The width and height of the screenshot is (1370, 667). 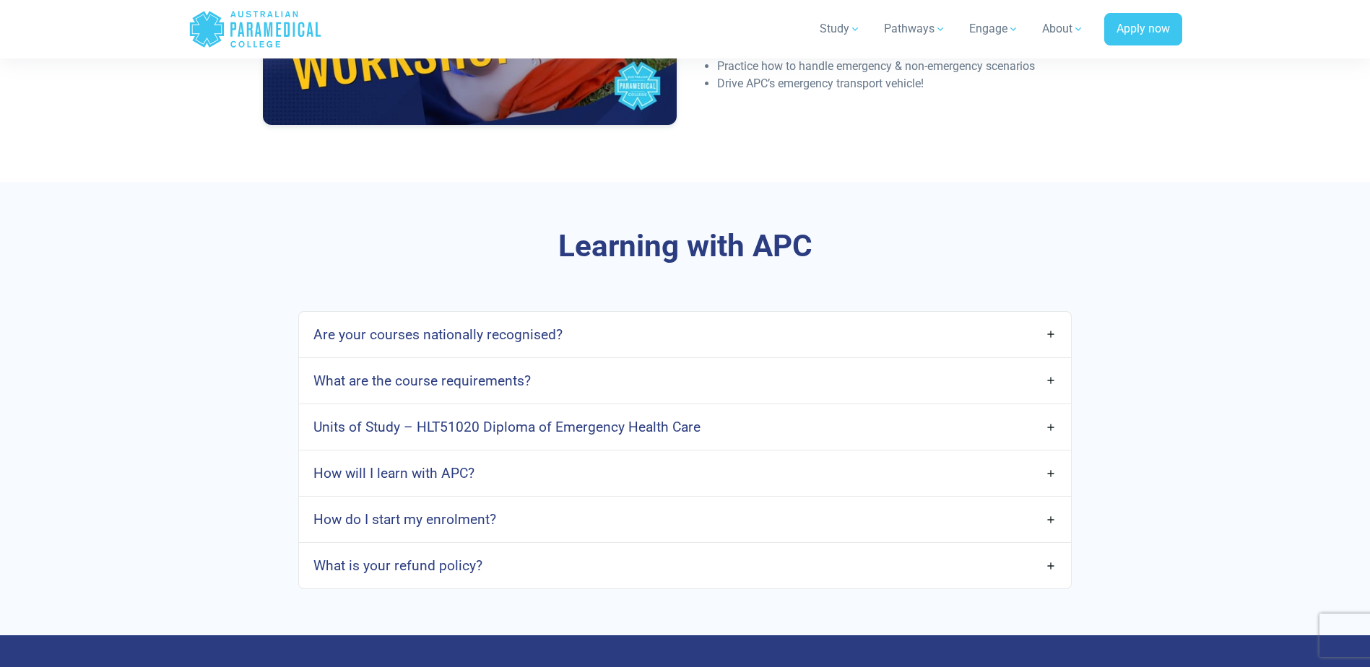 What do you see at coordinates (685, 334) in the screenshot?
I see `a: Are your courses nationally recognised?` at bounding box center [685, 334].